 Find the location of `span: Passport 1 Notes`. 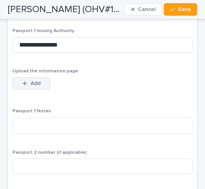

span: Passport 1 Notes is located at coordinates (32, 111).